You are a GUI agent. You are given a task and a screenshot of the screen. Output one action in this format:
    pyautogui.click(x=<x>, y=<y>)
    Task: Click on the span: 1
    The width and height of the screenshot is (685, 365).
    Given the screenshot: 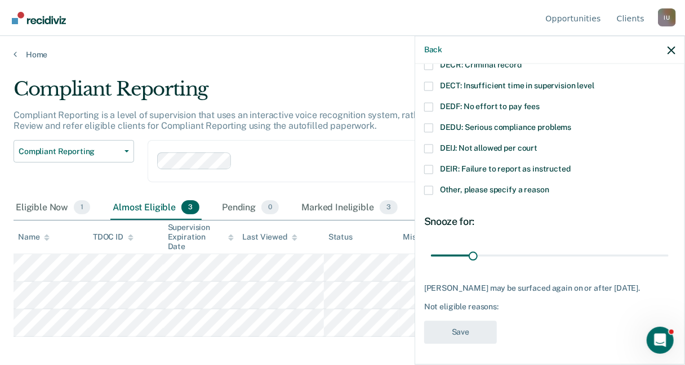 What is the action you would take?
    pyautogui.click(x=82, y=208)
    